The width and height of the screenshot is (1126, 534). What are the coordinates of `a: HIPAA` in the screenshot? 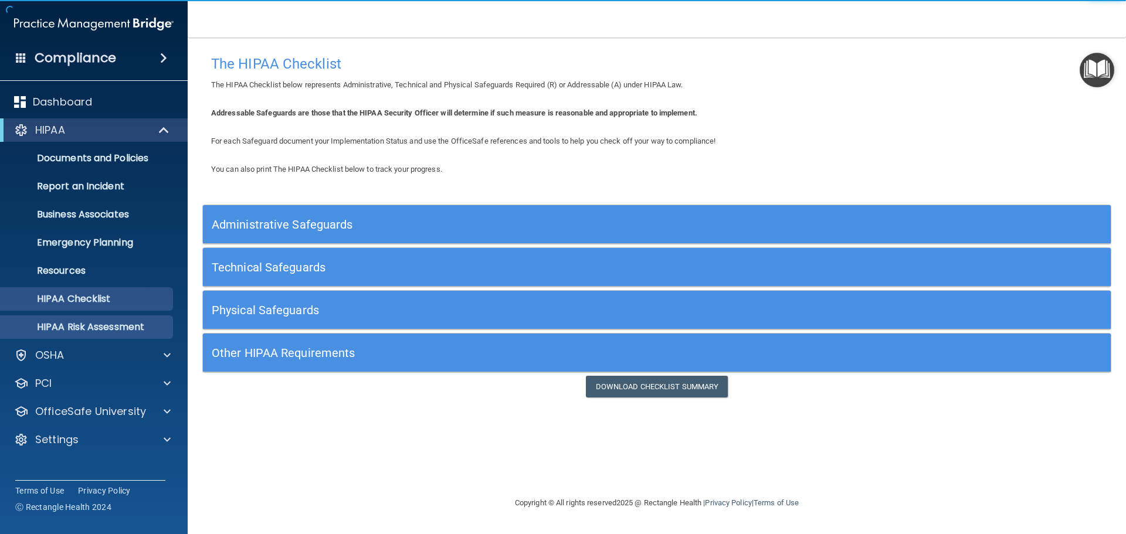 It's located at (92, 130).